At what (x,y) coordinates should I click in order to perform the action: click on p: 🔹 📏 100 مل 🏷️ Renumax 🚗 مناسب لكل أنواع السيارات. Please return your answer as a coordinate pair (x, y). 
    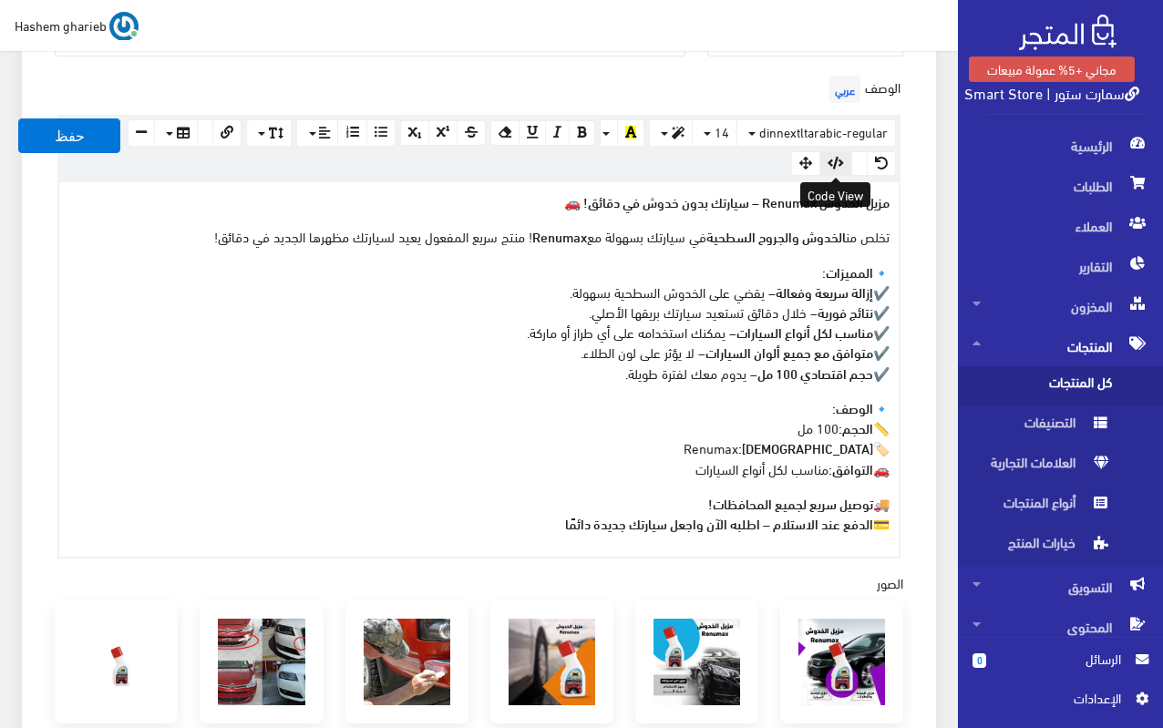
    Looking at the image, I should click on (479, 438).